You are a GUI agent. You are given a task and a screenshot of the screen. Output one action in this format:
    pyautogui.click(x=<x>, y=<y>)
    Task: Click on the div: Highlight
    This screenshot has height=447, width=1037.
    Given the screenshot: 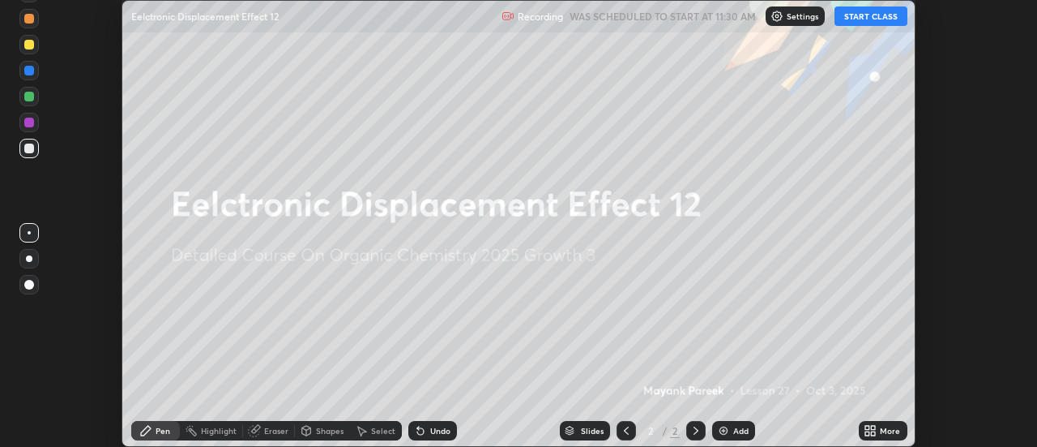 What is the action you would take?
    pyautogui.click(x=219, y=430)
    